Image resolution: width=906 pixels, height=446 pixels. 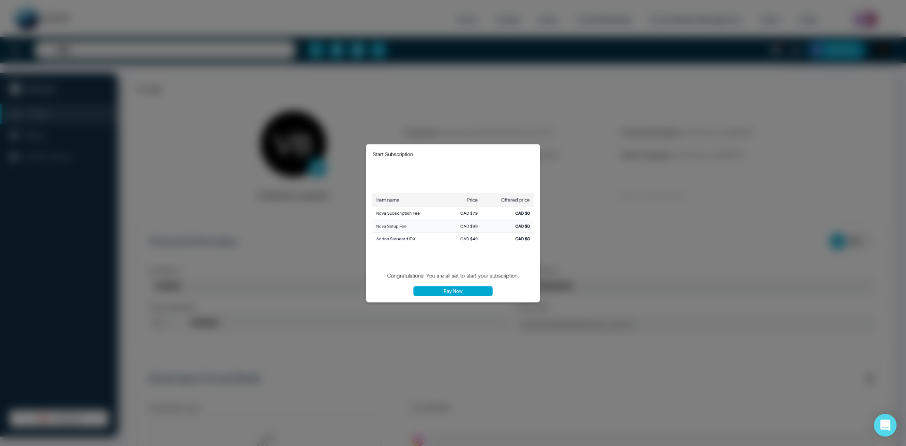 What do you see at coordinates (409, 213) in the screenshot?
I see `td: Nova Subscription Fee` at bounding box center [409, 213].